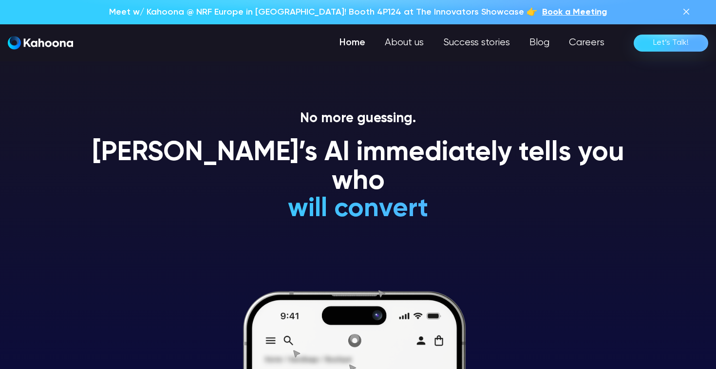 This screenshot has width=716, height=369. Describe the element at coordinates (587, 43) in the screenshot. I see `a: Careers` at that location.